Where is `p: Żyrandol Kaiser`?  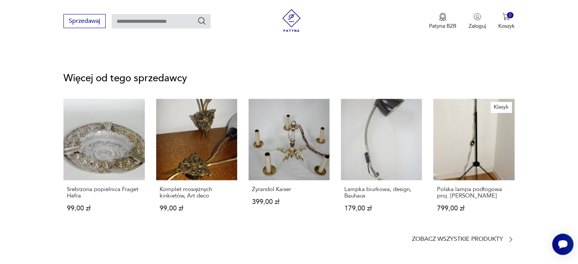 p: Żyrandol Kaiser is located at coordinates (289, 189).